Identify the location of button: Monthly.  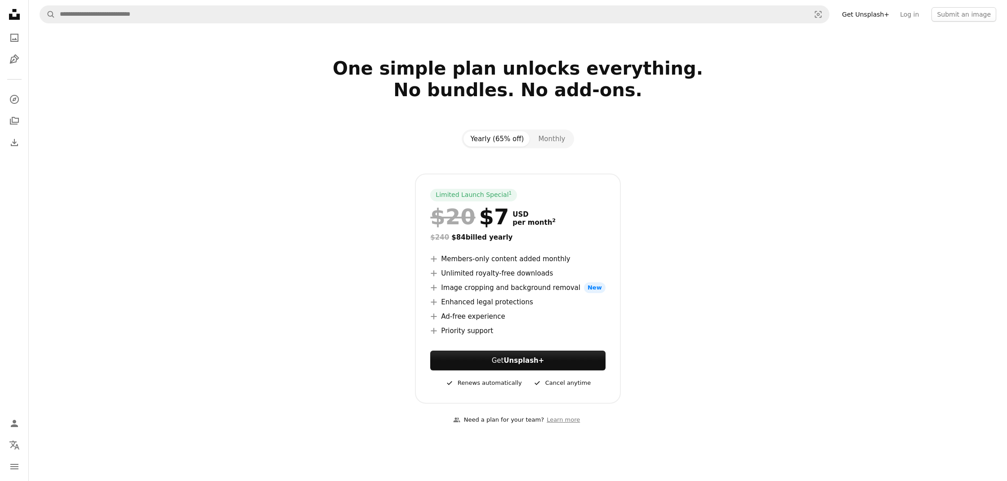
(552, 139).